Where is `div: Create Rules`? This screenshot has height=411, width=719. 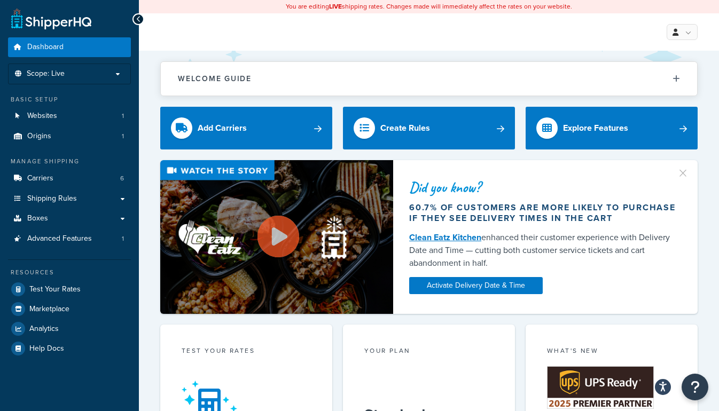 div: Create Rules is located at coordinates (405, 128).